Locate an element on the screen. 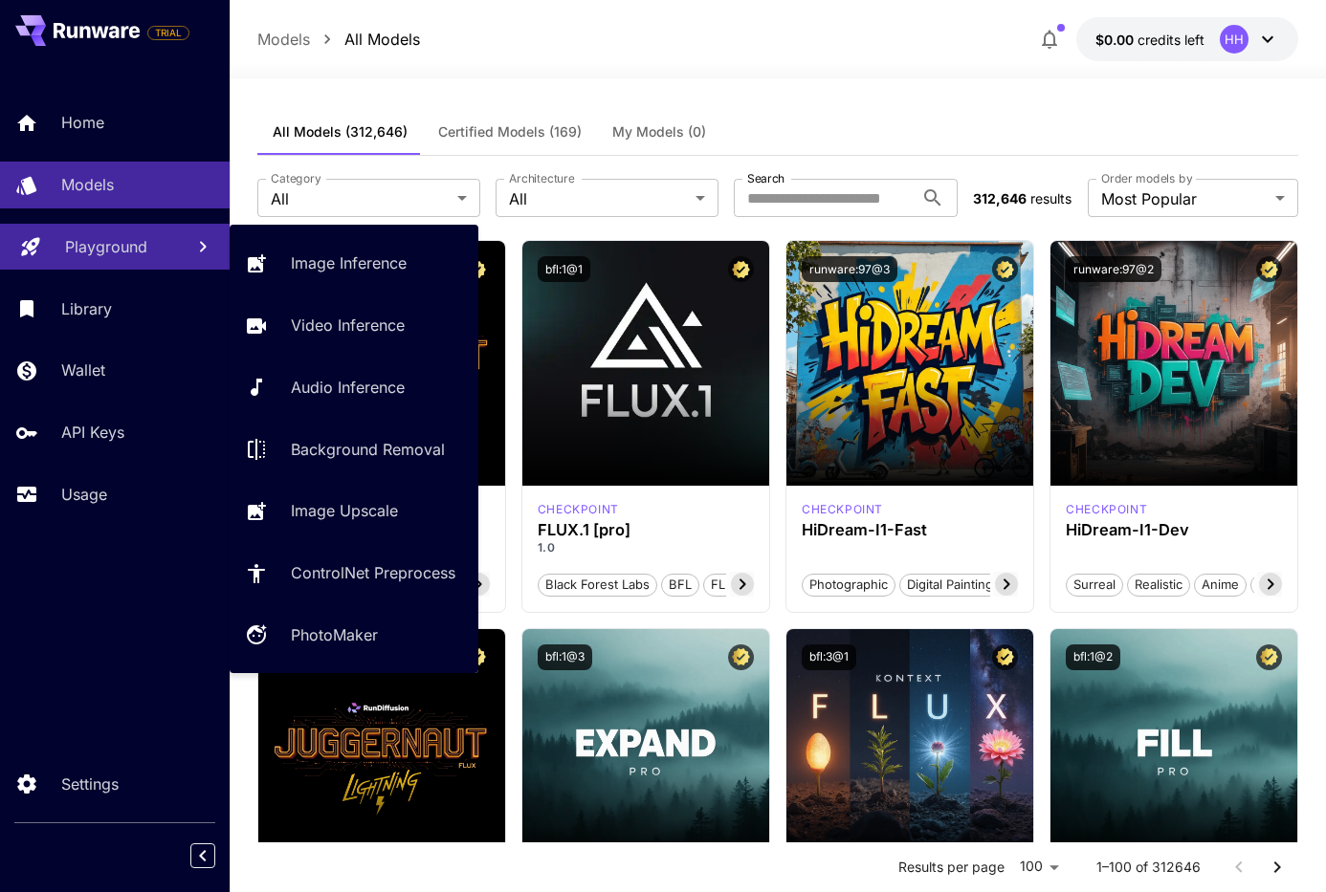  p: Results per page is located at coordinates (951, 868).